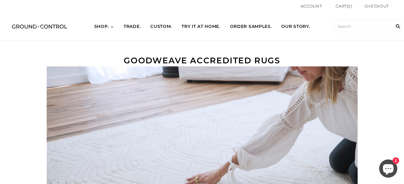 This screenshot has width=404, height=184. What do you see at coordinates (202, 60) in the screenshot?
I see `span: GOODWEAVE ACCREDITED RUGS` at bounding box center [202, 60].